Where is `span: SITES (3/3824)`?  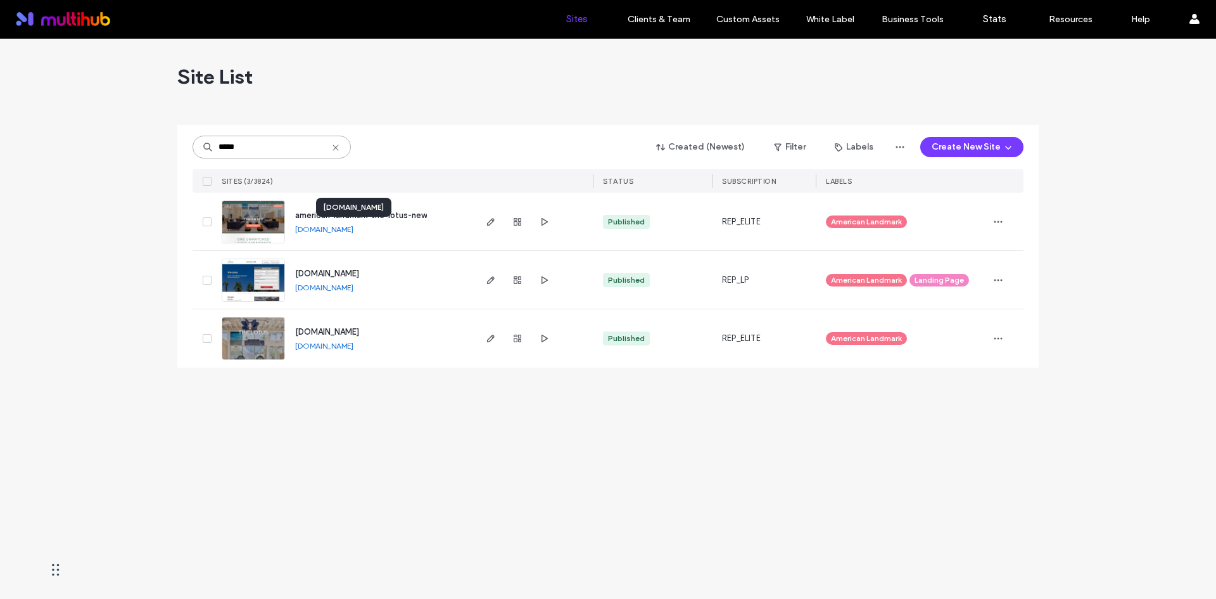 span: SITES (3/3824) is located at coordinates (247, 181).